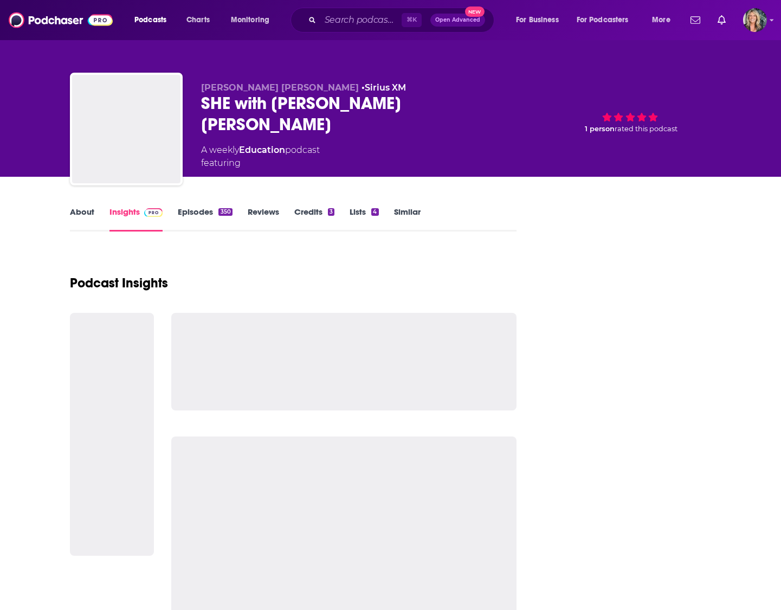 Image resolution: width=781 pixels, height=610 pixels. I want to click on span: ⌘ K, so click(412, 20).